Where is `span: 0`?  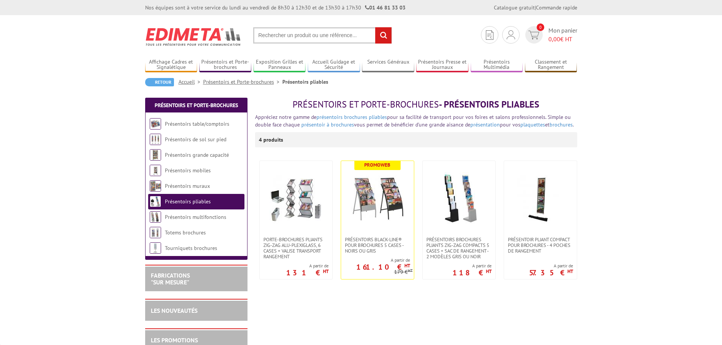 span: 0 is located at coordinates (540, 27).